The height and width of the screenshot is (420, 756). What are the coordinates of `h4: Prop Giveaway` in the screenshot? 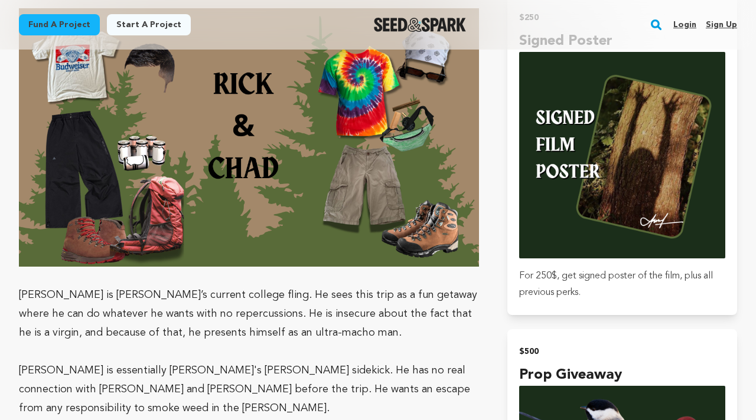 It's located at (622, 376).